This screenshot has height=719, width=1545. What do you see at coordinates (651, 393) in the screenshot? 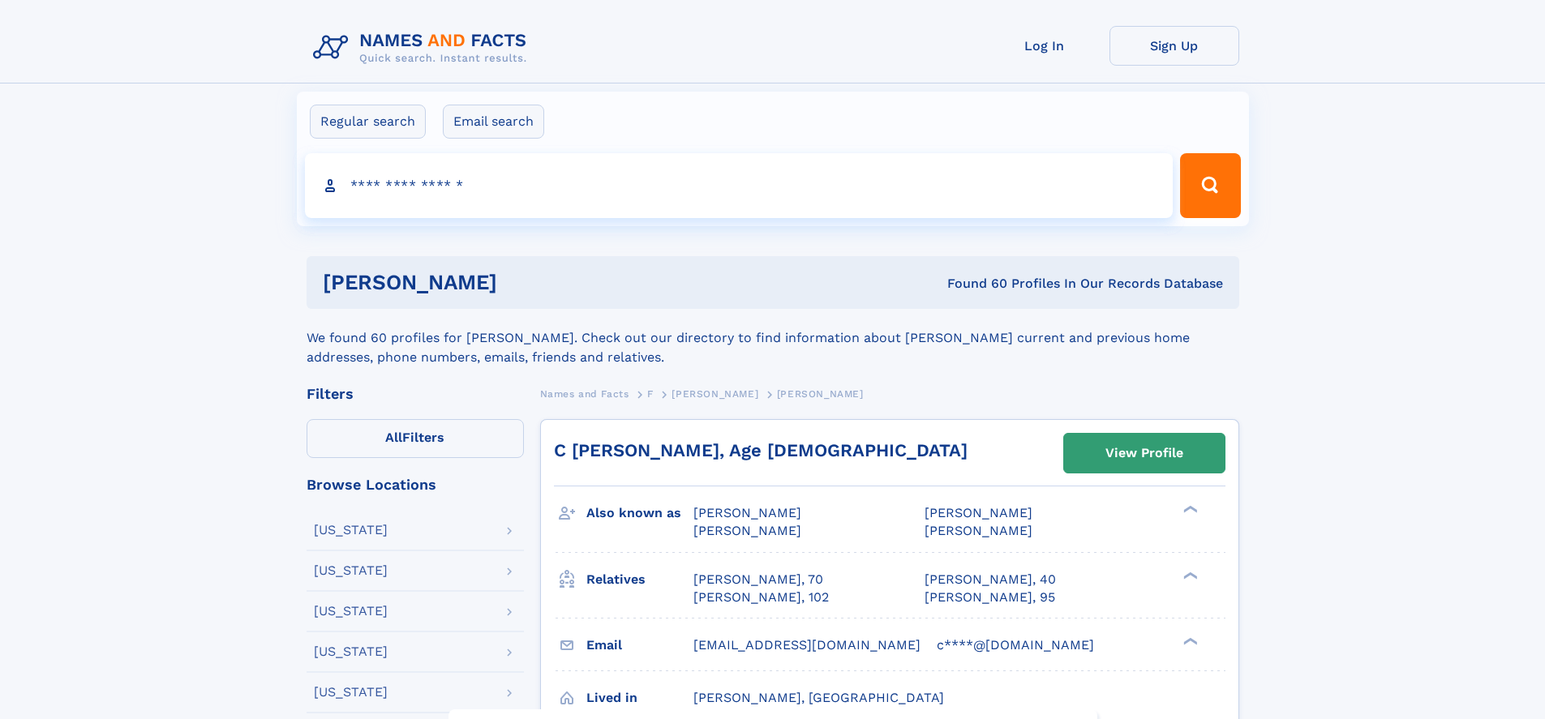
I see `a: F` at bounding box center [651, 393].